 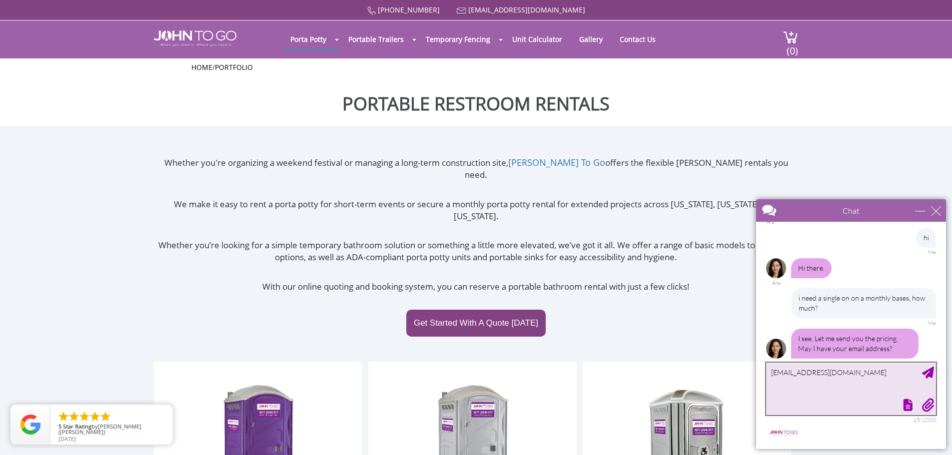 What do you see at coordinates (202, 67) in the screenshot?
I see `a: Home` at bounding box center [202, 67].